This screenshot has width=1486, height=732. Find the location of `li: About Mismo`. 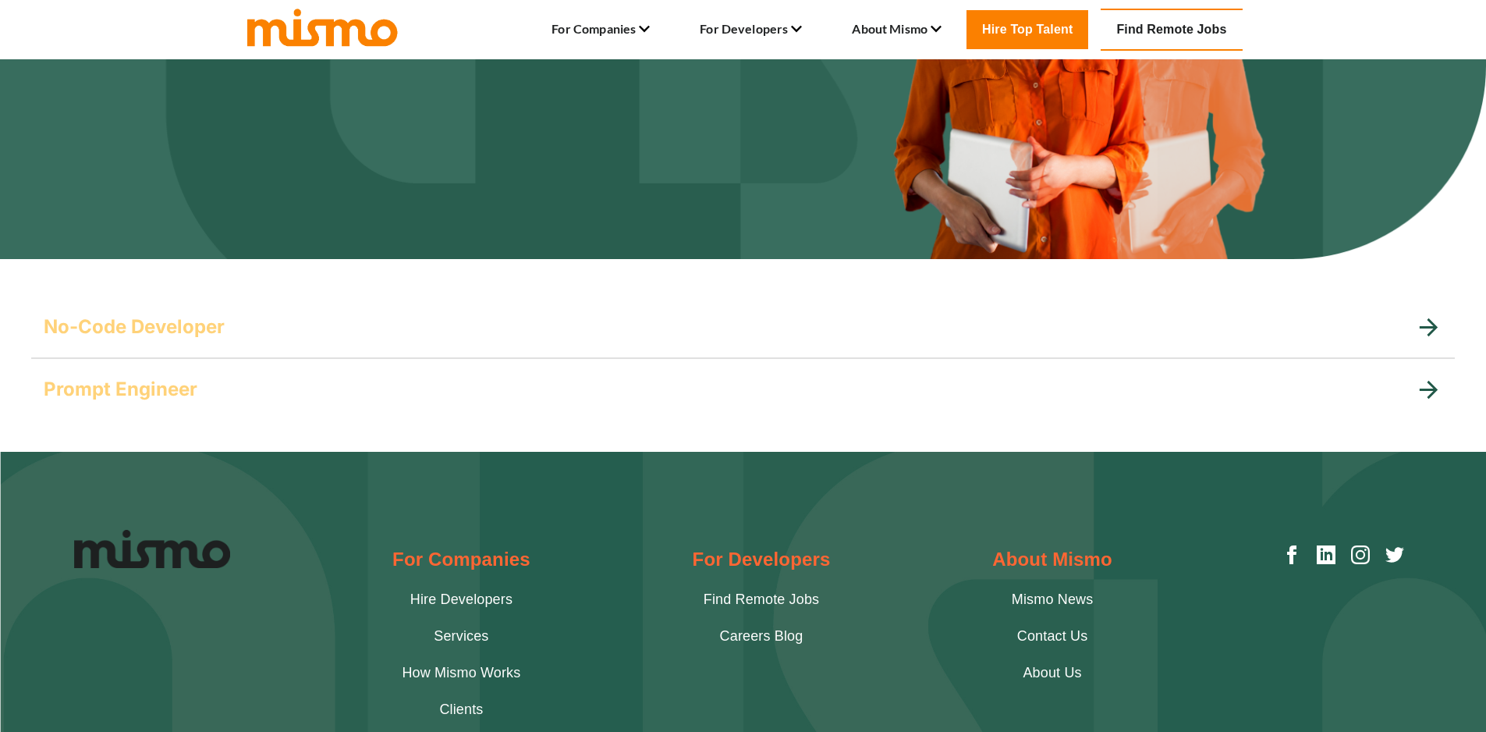

li: About Mismo is located at coordinates (896, 30).